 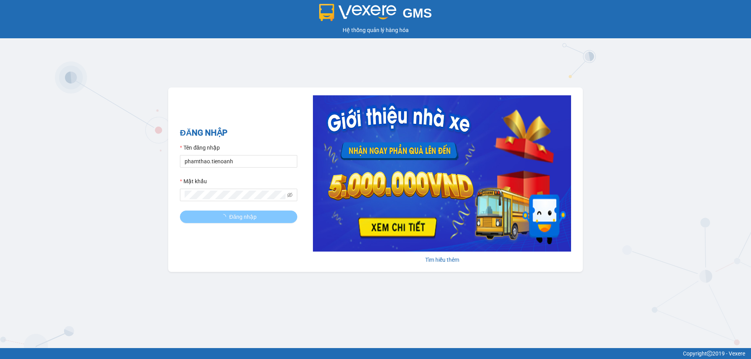 I want to click on input: Tên đăng nhập, so click(x=239, y=162).